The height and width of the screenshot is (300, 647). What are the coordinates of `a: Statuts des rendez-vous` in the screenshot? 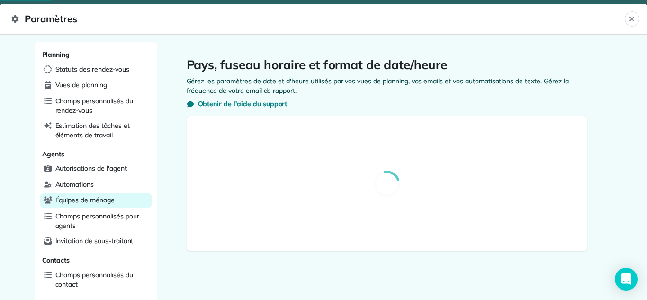 It's located at (96, 70).